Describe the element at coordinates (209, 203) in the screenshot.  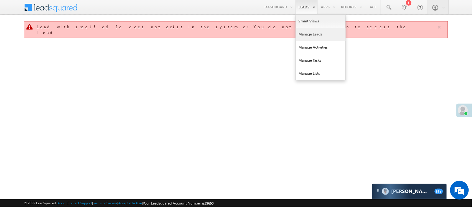
I see `span: 39660` at that location.